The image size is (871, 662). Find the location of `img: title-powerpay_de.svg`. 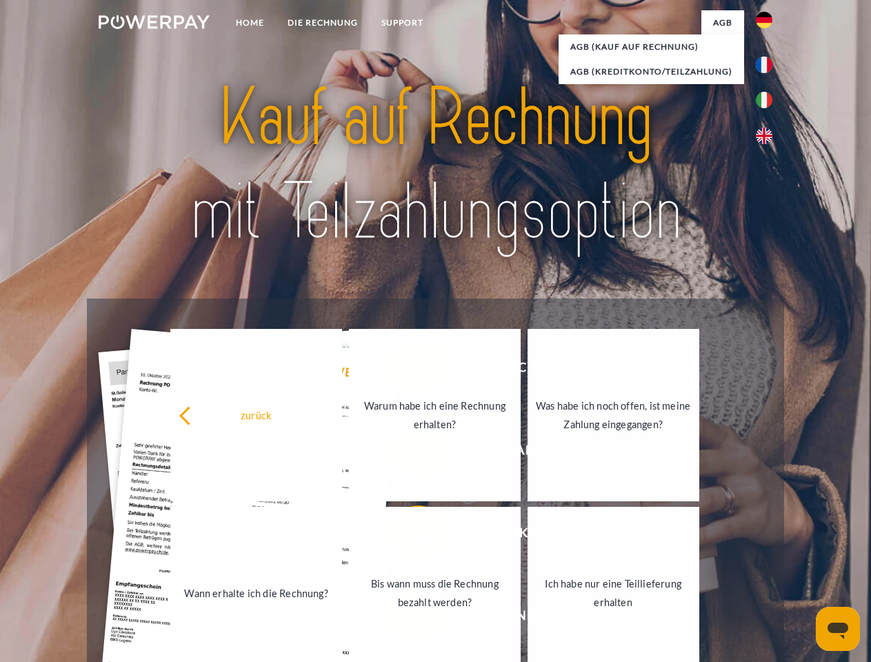

img: title-powerpay_de.svg is located at coordinates (435, 165).